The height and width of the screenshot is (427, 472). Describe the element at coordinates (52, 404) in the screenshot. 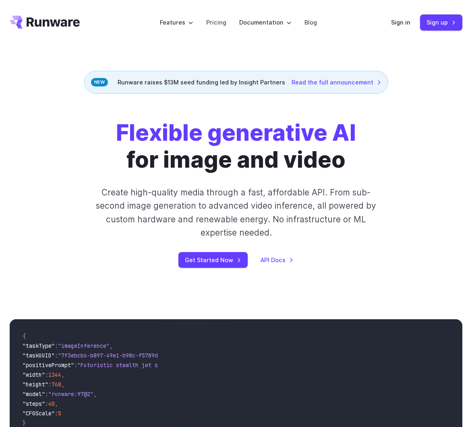

I see `span: 40` at that location.